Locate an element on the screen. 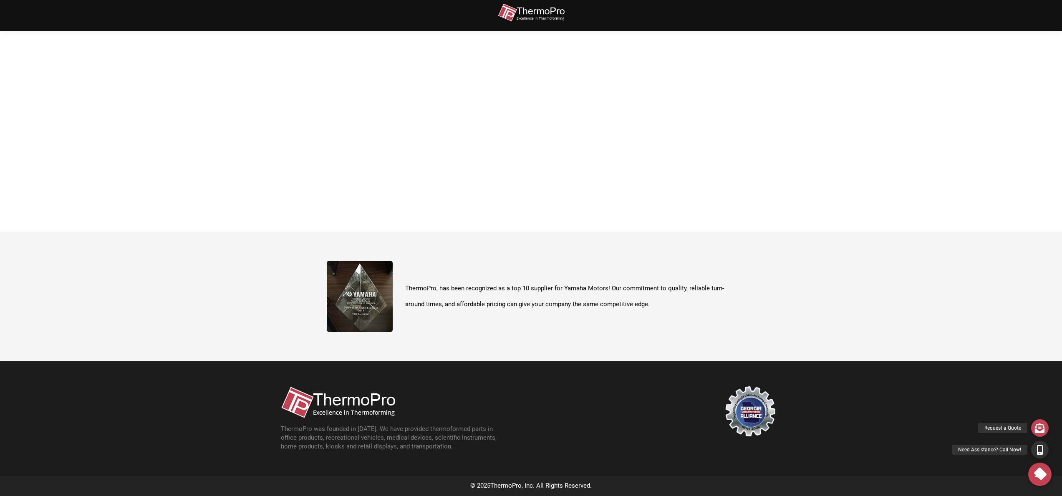 The height and width of the screenshot is (496, 1062). div: Request a Quote is located at coordinates (1003, 428).